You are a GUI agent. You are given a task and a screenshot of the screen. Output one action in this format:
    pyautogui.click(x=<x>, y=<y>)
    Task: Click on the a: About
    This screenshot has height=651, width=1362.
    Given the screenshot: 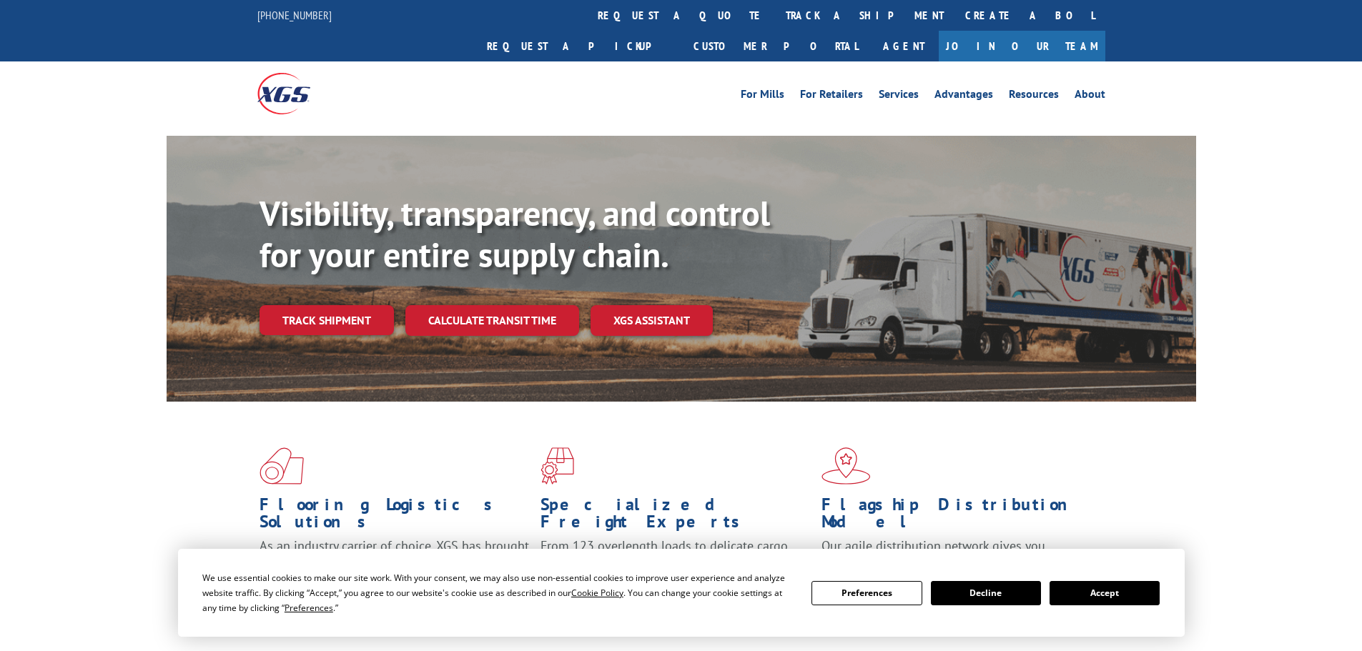 What is the action you would take?
    pyautogui.click(x=1089, y=96)
    